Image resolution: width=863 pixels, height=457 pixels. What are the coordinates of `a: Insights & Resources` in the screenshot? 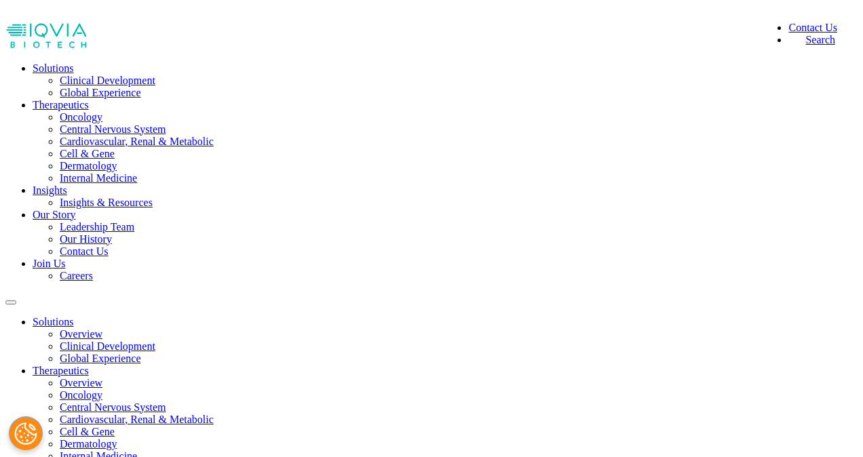 It's located at (106, 202).